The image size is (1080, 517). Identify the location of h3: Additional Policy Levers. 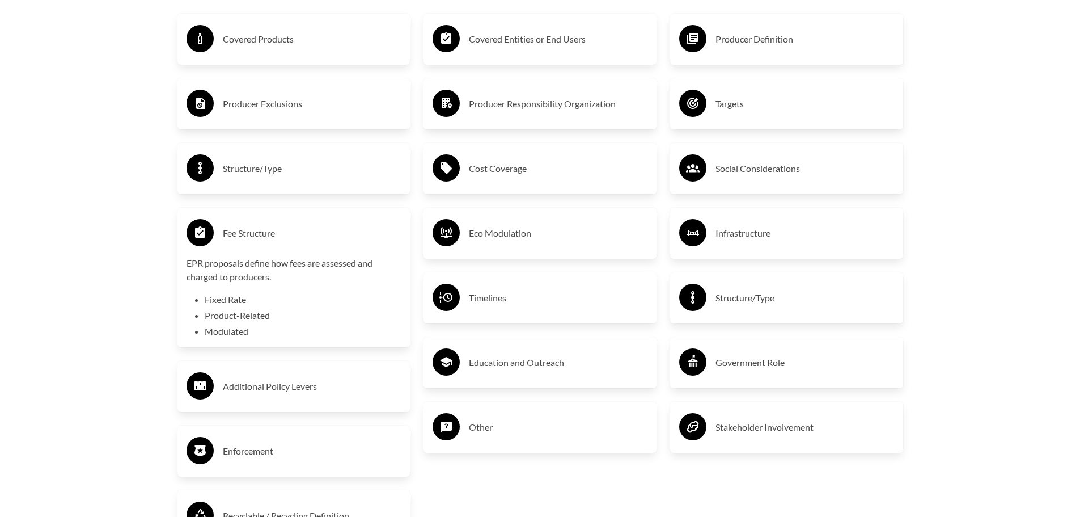
(312, 386).